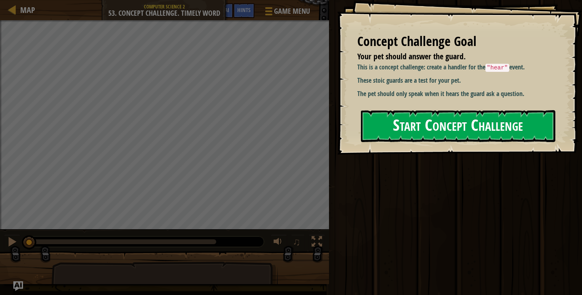 This screenshot has width=582, height=295. What do you see at coordinates (12, 243) in the screenshot?
I see `button: Ctrl + P: Pause` at bounding box center [12, 243].